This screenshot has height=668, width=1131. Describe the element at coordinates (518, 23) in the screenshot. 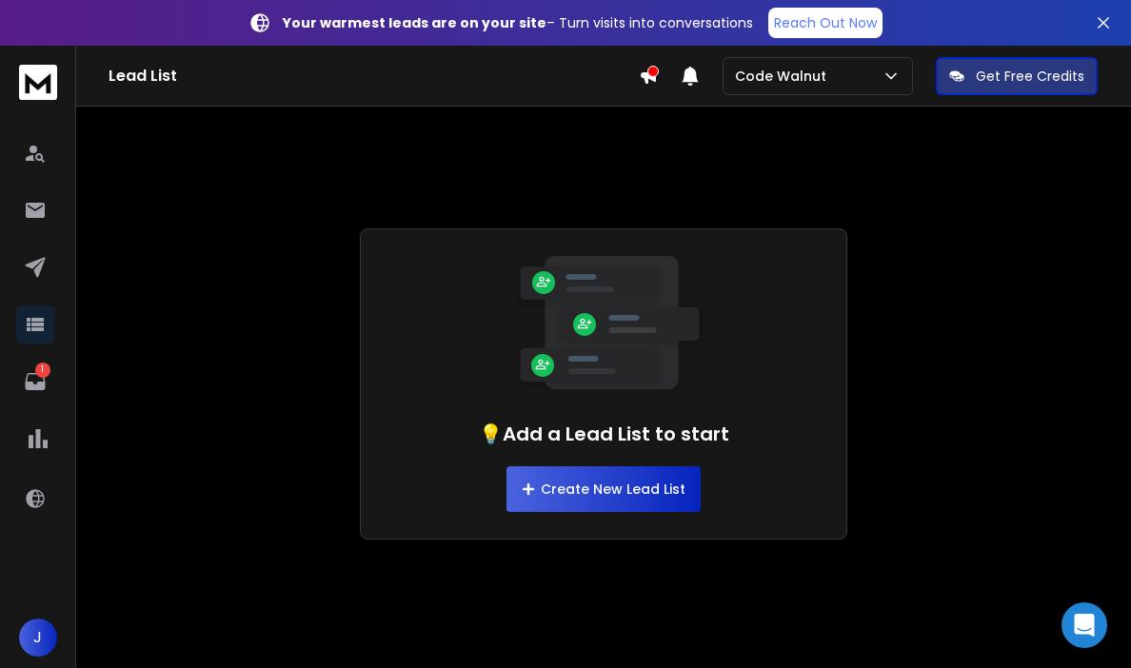

I see `p: – Turn visits into conversations` at that location.